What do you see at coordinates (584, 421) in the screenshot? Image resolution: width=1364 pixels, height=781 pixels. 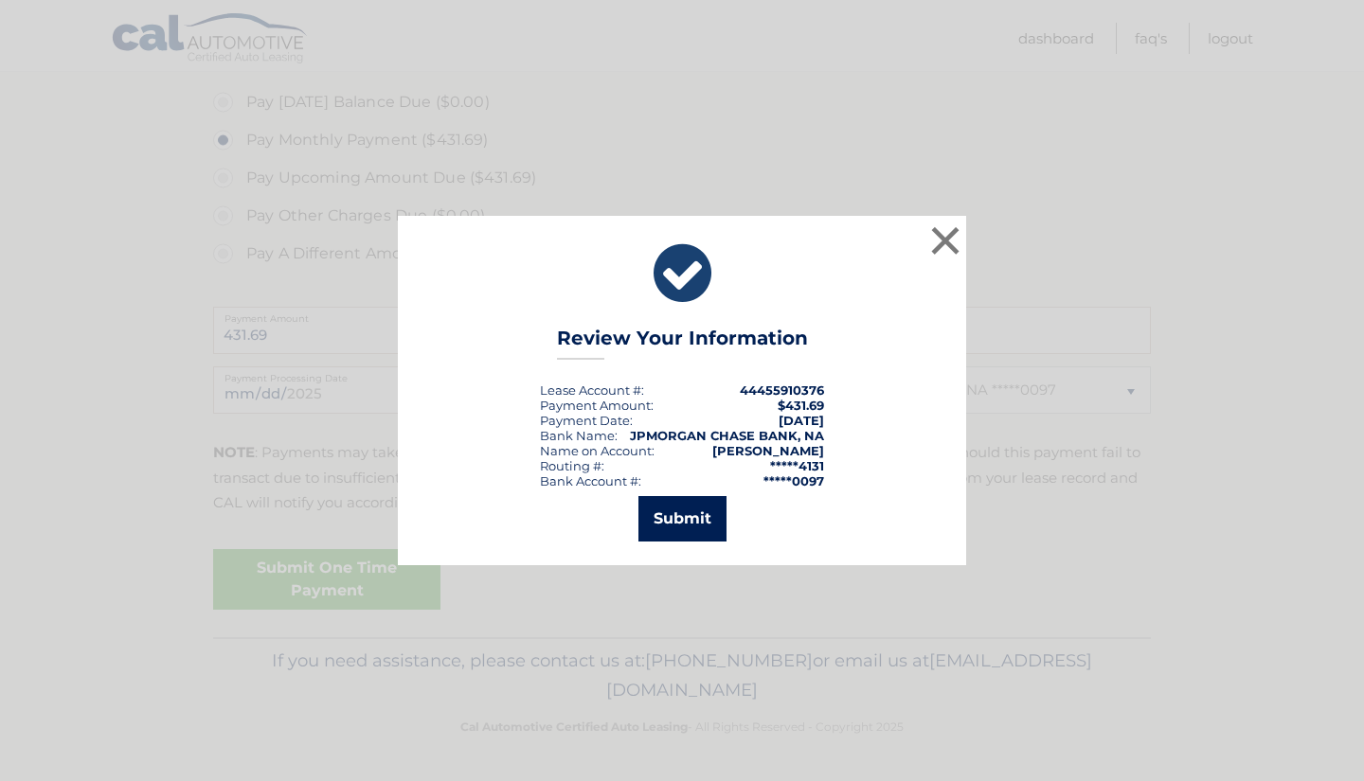 I see `span: Payment Date` at bounding box center [584, 421].